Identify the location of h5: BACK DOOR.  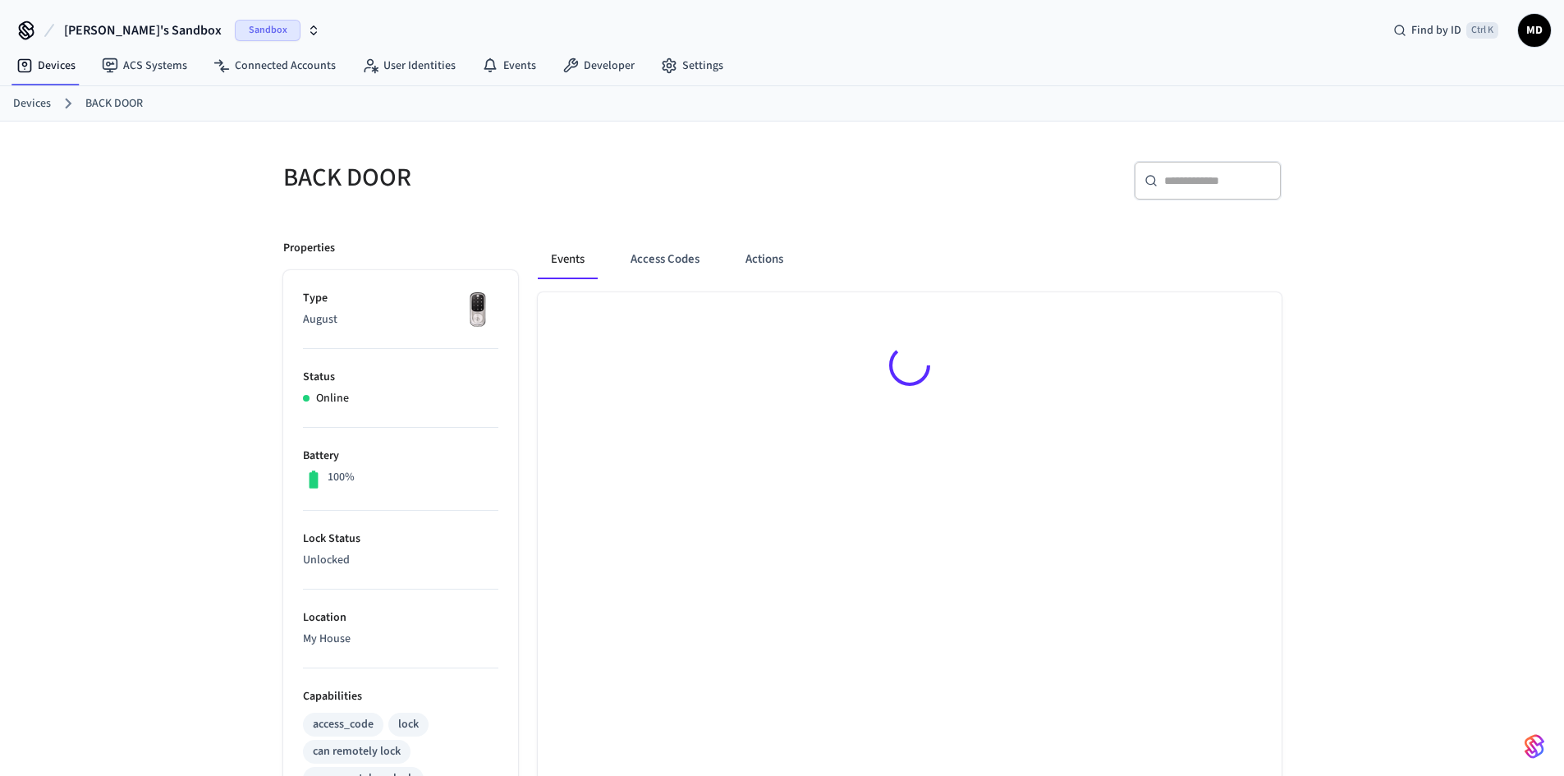
(528, 177).